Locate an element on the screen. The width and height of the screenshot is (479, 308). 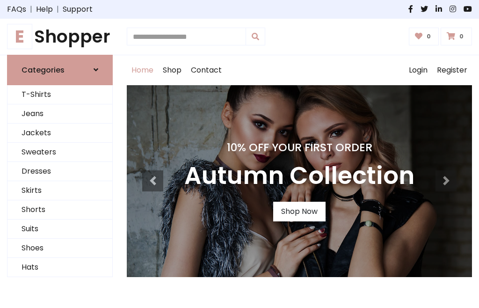
a: Help is located at coordinates (44, 9).